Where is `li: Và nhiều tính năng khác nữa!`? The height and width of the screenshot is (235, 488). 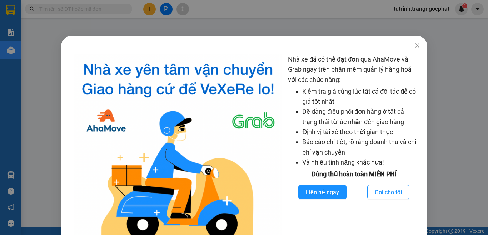 li: Và nhiều tính năng khác nữa! is located at coordinates (361, 162).